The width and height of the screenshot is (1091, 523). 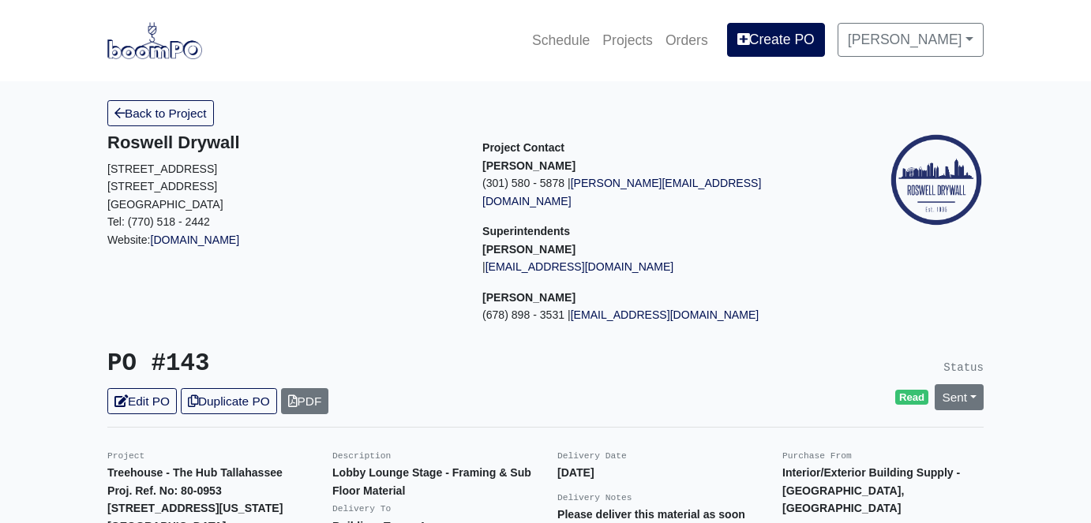 I want to click on a: Orders, so click(x=687, y=40).